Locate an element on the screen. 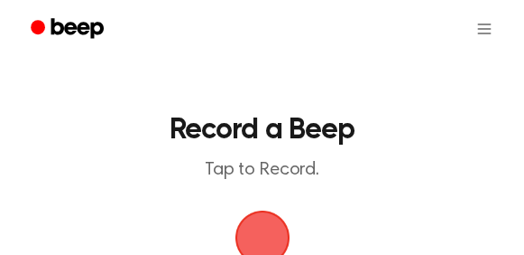 This screenshot has width=524, height=255. p: Tap to Record. is located at coordinates (262, 170).